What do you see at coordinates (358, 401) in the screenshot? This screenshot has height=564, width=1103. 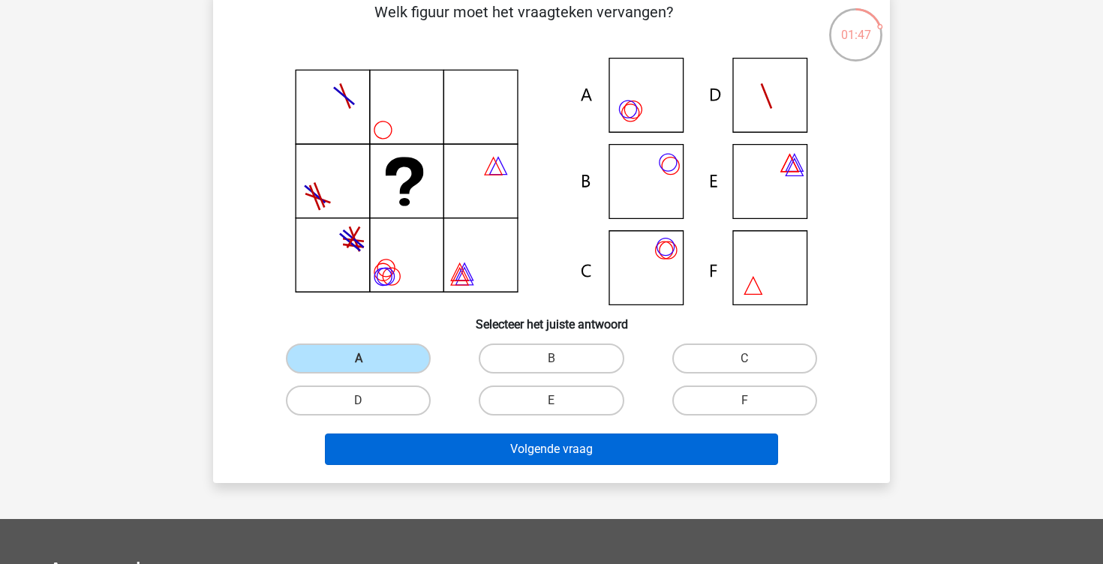 I see `label: D` at bounding box center [358, 401].